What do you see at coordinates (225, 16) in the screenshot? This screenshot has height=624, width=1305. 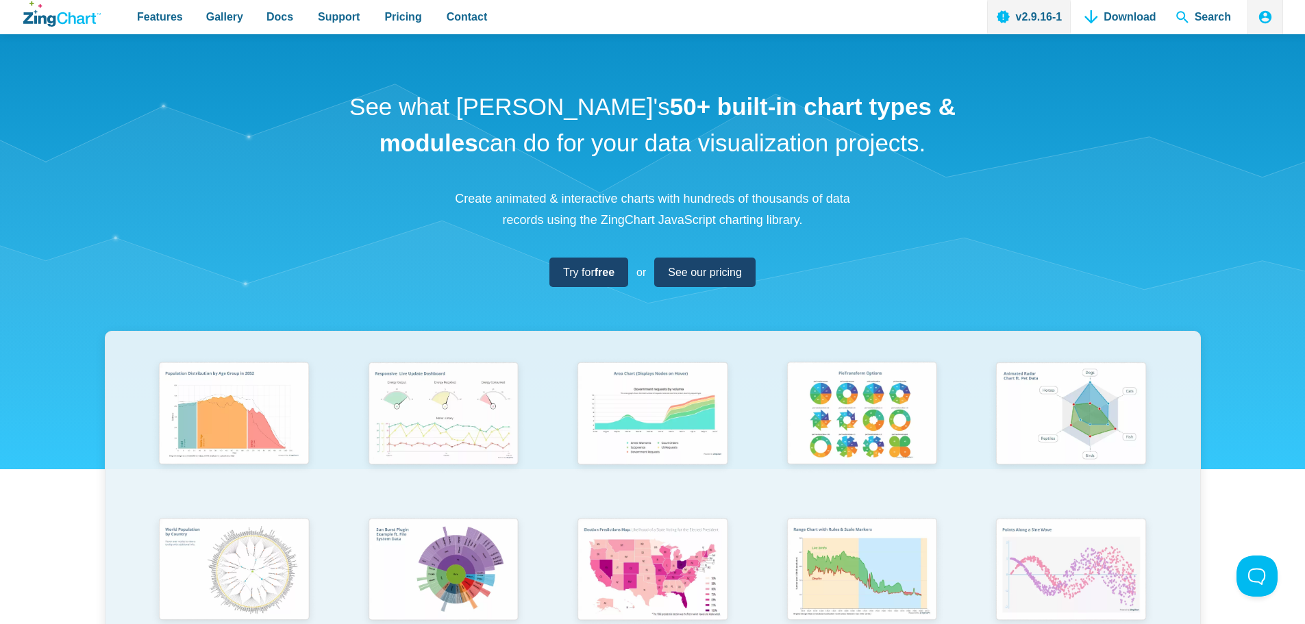 I see `span: Gallery` at bounding box center [225, 16].